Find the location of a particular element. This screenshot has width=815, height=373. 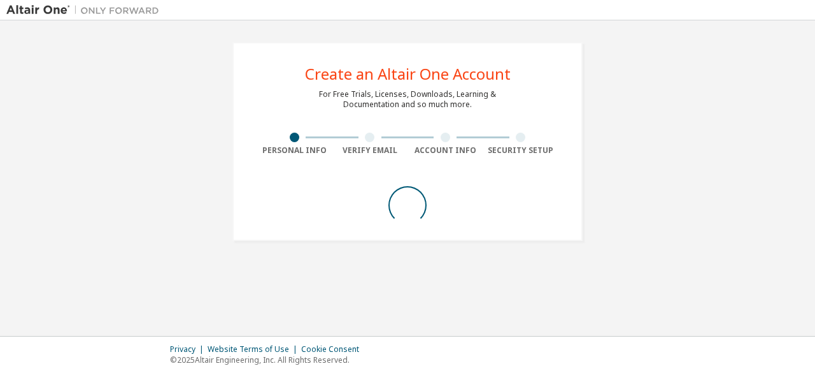

div: Account Info is located at coordinates (445, 150).